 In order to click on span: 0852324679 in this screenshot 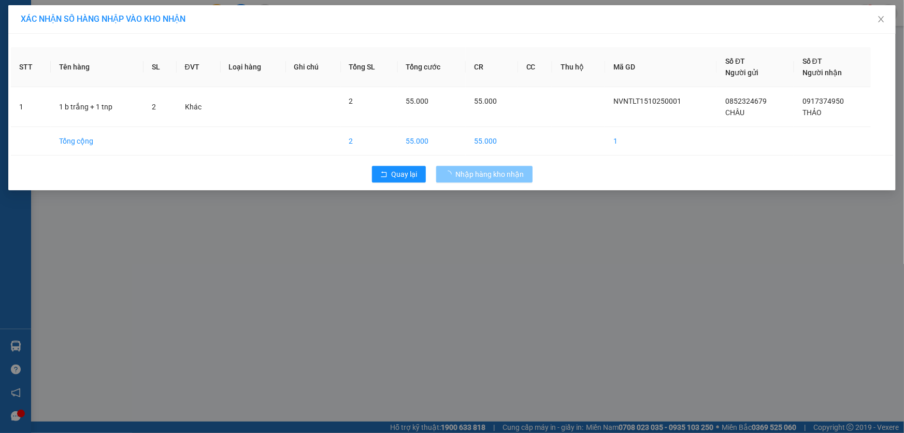, I will do `click(746, 101)`.